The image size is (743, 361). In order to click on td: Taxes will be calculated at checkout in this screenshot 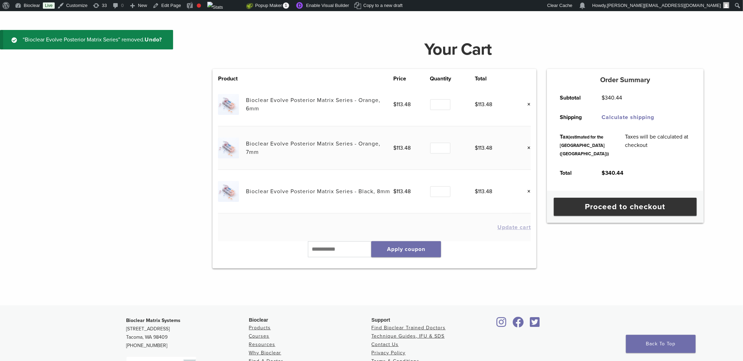, I will do `click(658, 145)`.